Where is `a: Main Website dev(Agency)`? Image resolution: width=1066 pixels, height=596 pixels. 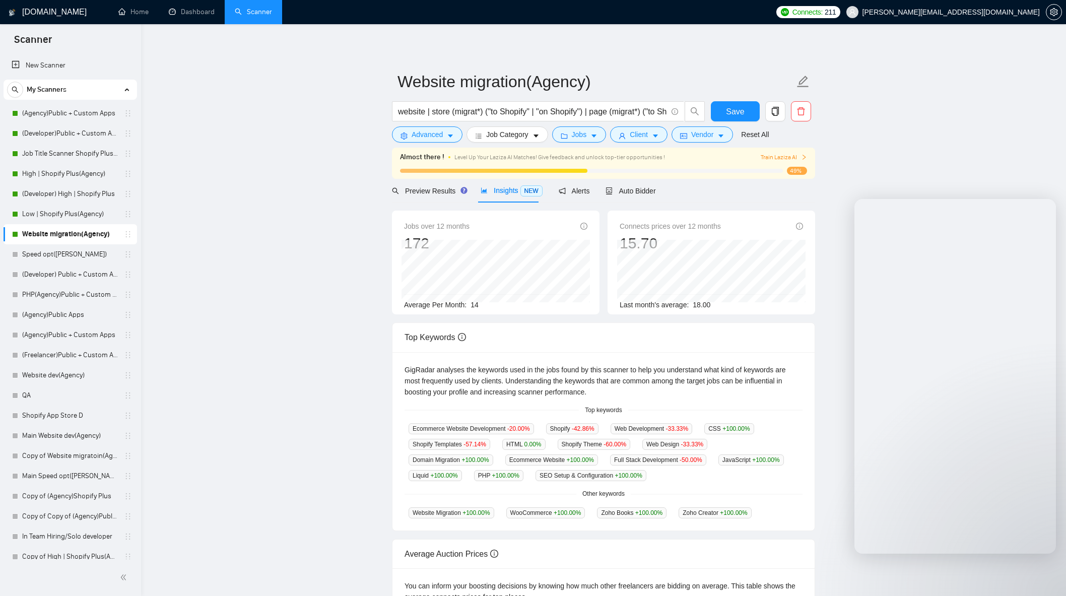
a: Main Website dev(Agency) is located at coordinates (70, 436).